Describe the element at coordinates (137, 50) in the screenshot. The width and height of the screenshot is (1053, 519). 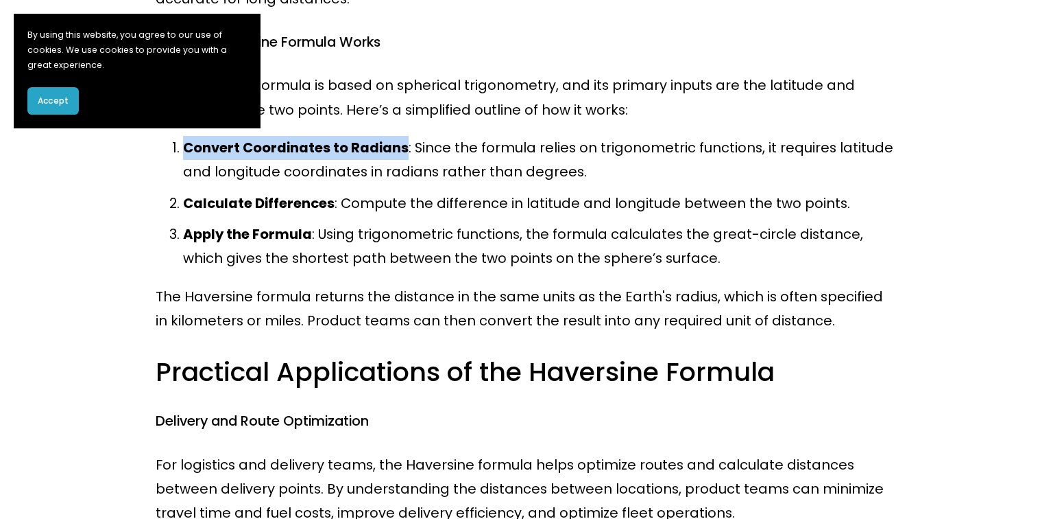
I see `p: By using this website, you agree to our use of cookies. We use cookies to provide you with a grea...` at that location.